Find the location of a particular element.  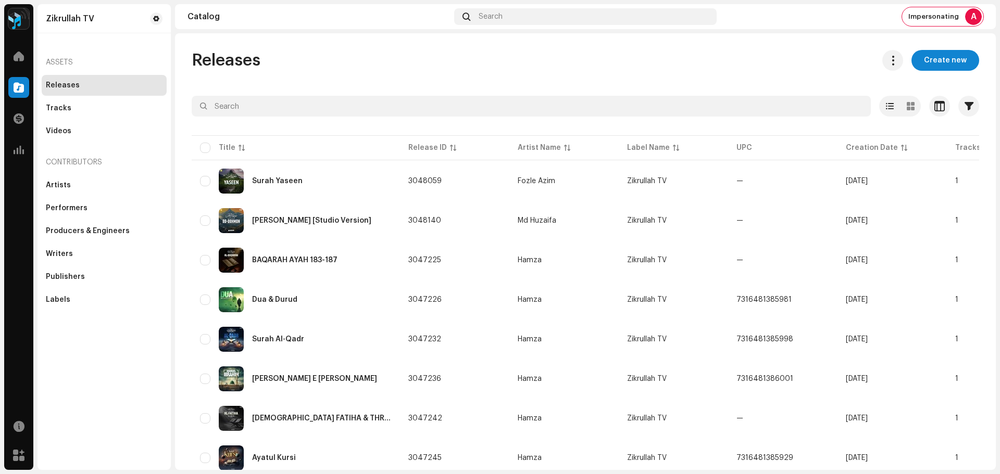

div: Producers & Engineers is located at coordinates (87, 231).